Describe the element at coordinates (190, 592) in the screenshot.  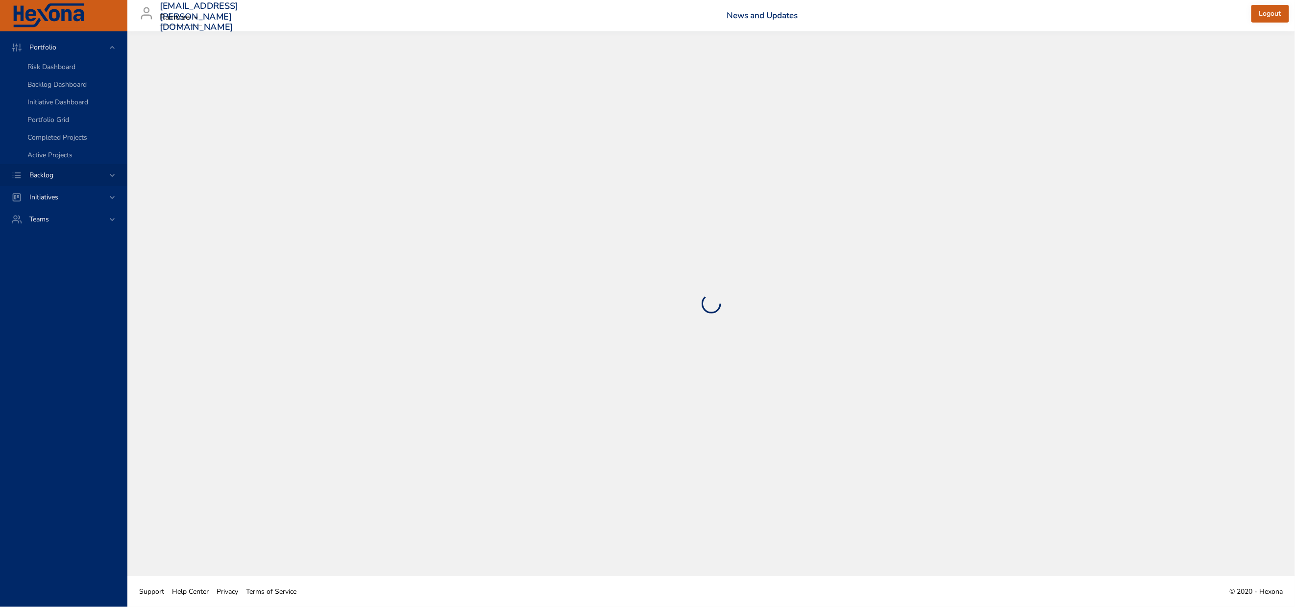
I see `a: Help Center` at that location.